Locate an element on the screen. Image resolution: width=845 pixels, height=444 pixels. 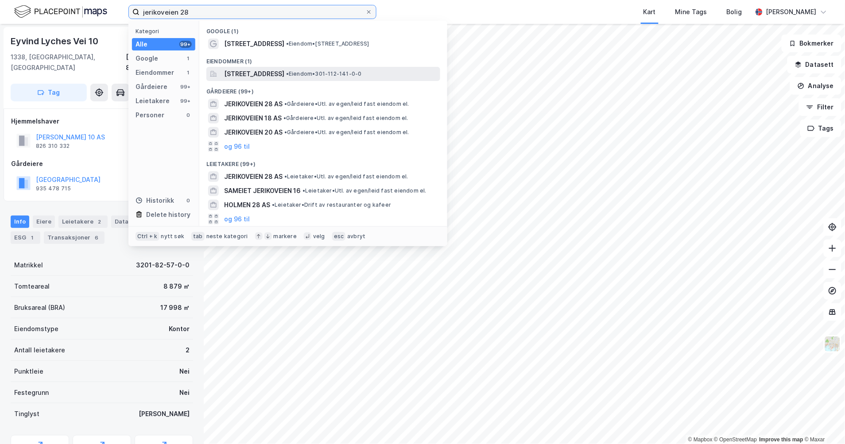
div: Transaksjoner is located at coordinates (74, 238).